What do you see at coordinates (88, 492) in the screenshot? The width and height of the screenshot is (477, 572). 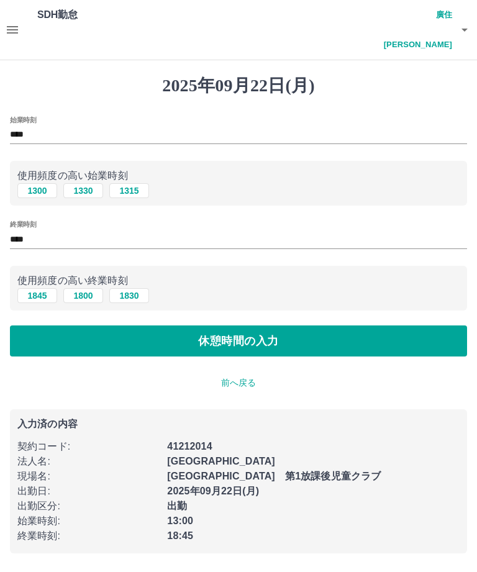 I see `p: 出勤日 :` at bounding box center [88, 492].